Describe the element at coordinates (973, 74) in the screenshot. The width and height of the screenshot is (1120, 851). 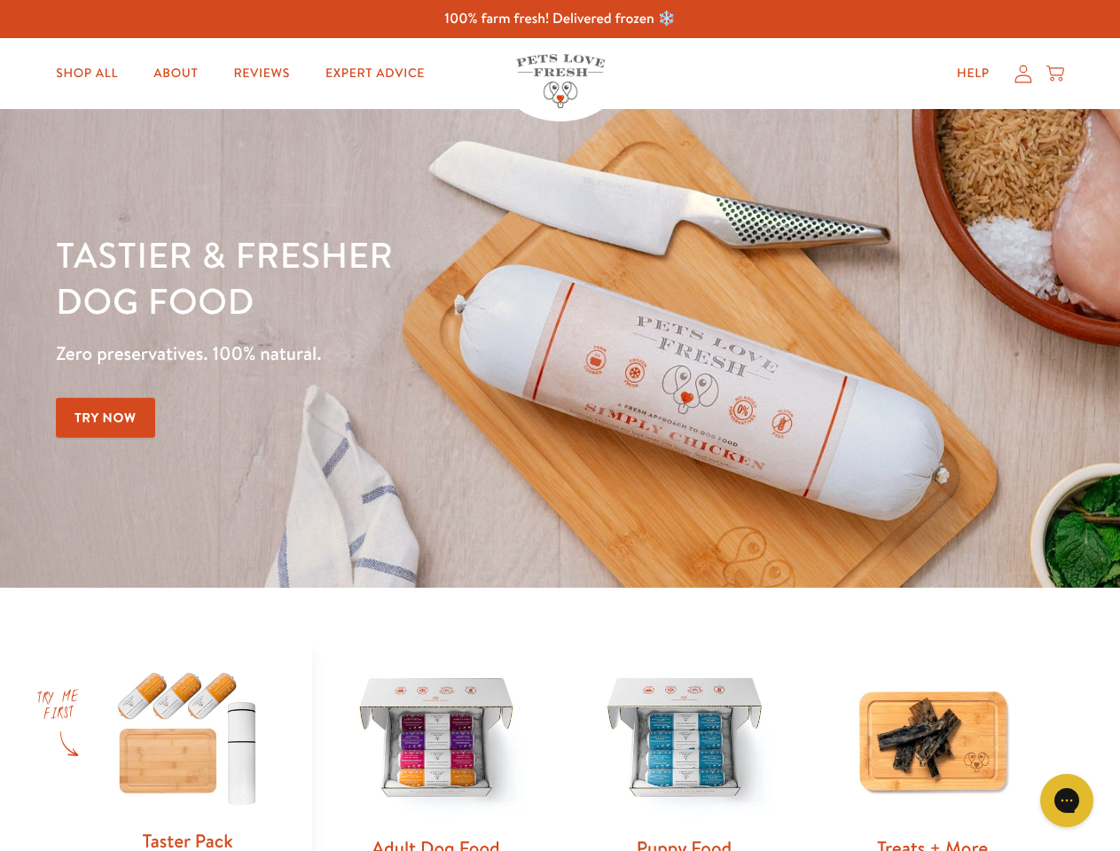
I see `a: Help` at that location.